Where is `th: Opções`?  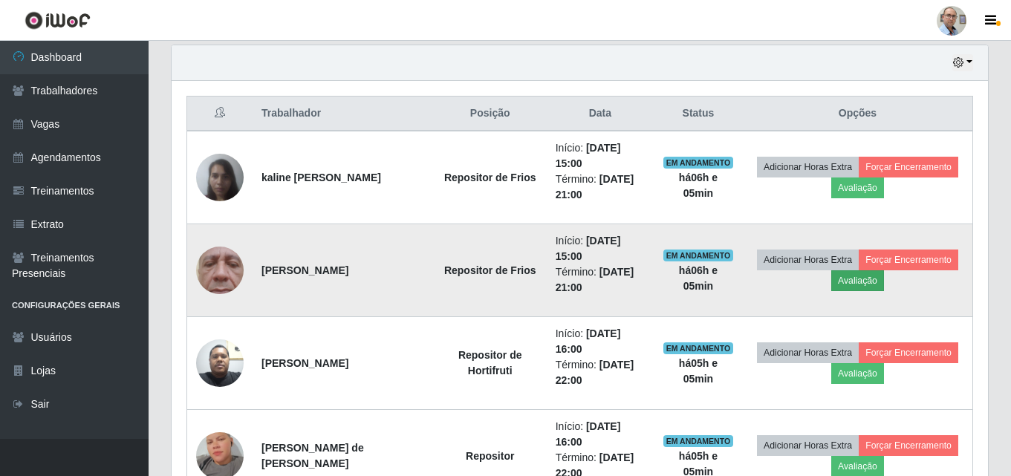 th: Opções is located at coordinates (858, 114).